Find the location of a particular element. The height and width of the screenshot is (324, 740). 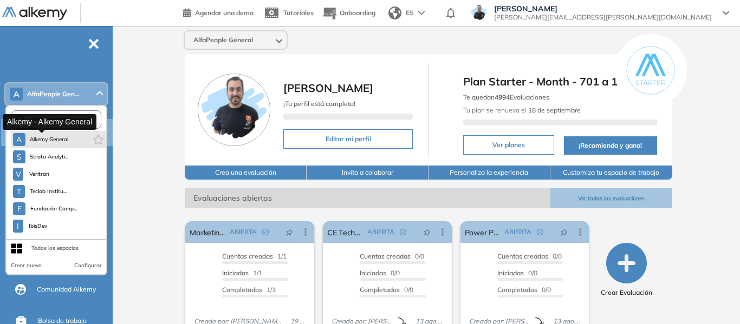

div: Alkemy - Alkemy General is located at coordinates (49, 122).